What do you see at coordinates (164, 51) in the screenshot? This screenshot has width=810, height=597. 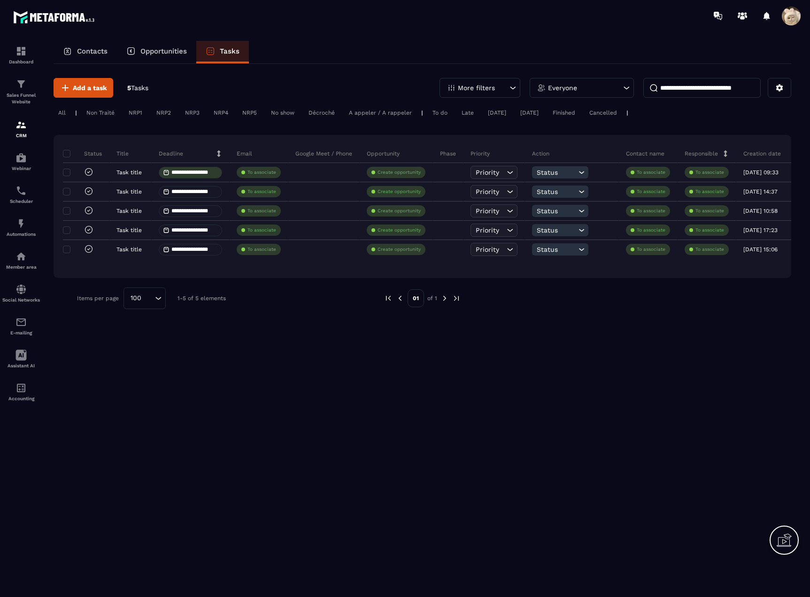 I see `p: Opportunities` at bounding box center [164, 51].